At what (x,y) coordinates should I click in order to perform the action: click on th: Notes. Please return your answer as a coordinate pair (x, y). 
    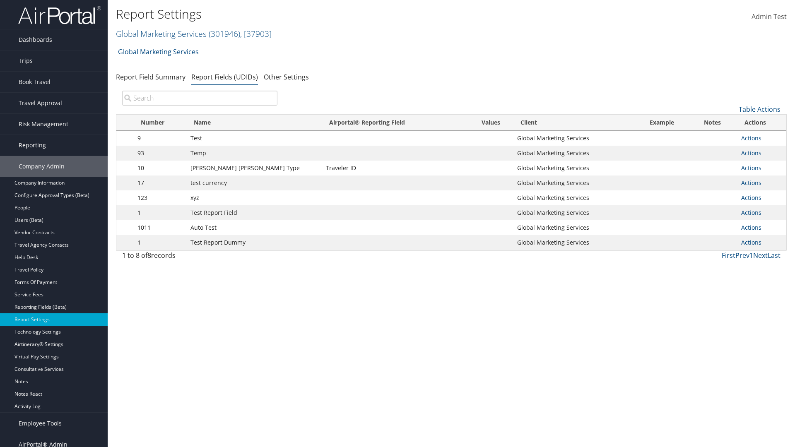
    Looking at the image, I should click on (717, 123).